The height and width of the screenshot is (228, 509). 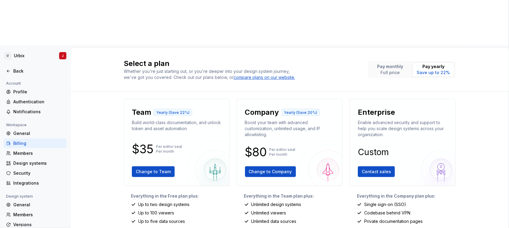 What do you see at coordinates (242, 64) in the screenshot?
I see `h2: Select a plan` at bounding box center [242, 64].